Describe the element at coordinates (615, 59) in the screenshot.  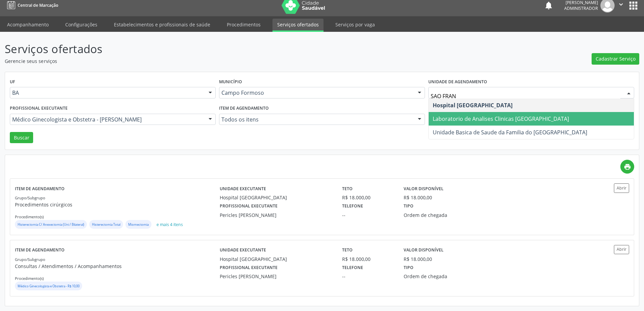
I see `button: Cadastrar Serviço` at that location.